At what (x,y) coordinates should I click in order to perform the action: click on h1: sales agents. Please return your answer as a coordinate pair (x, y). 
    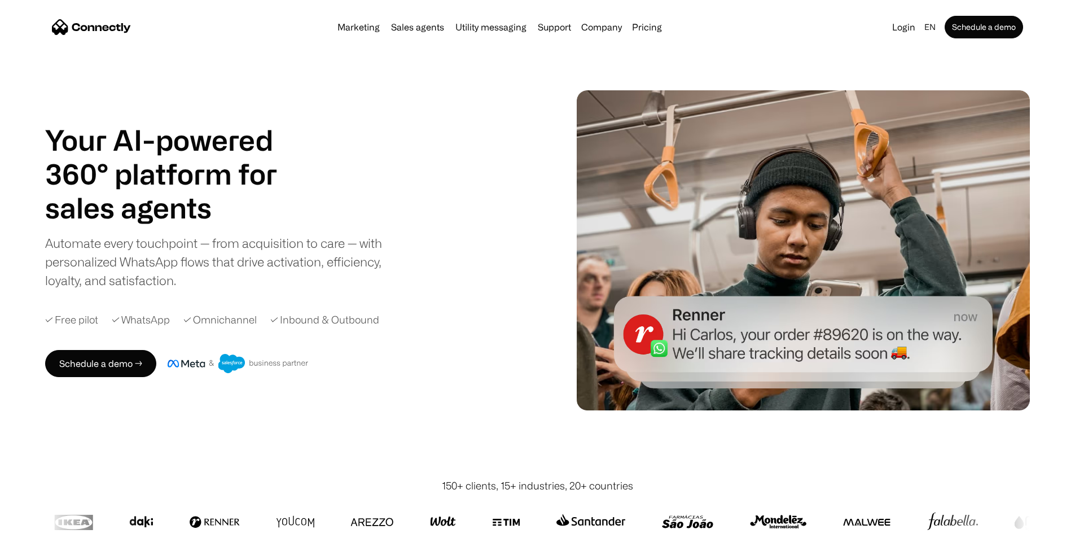
    Looking at the image, I should click on (175, 208).